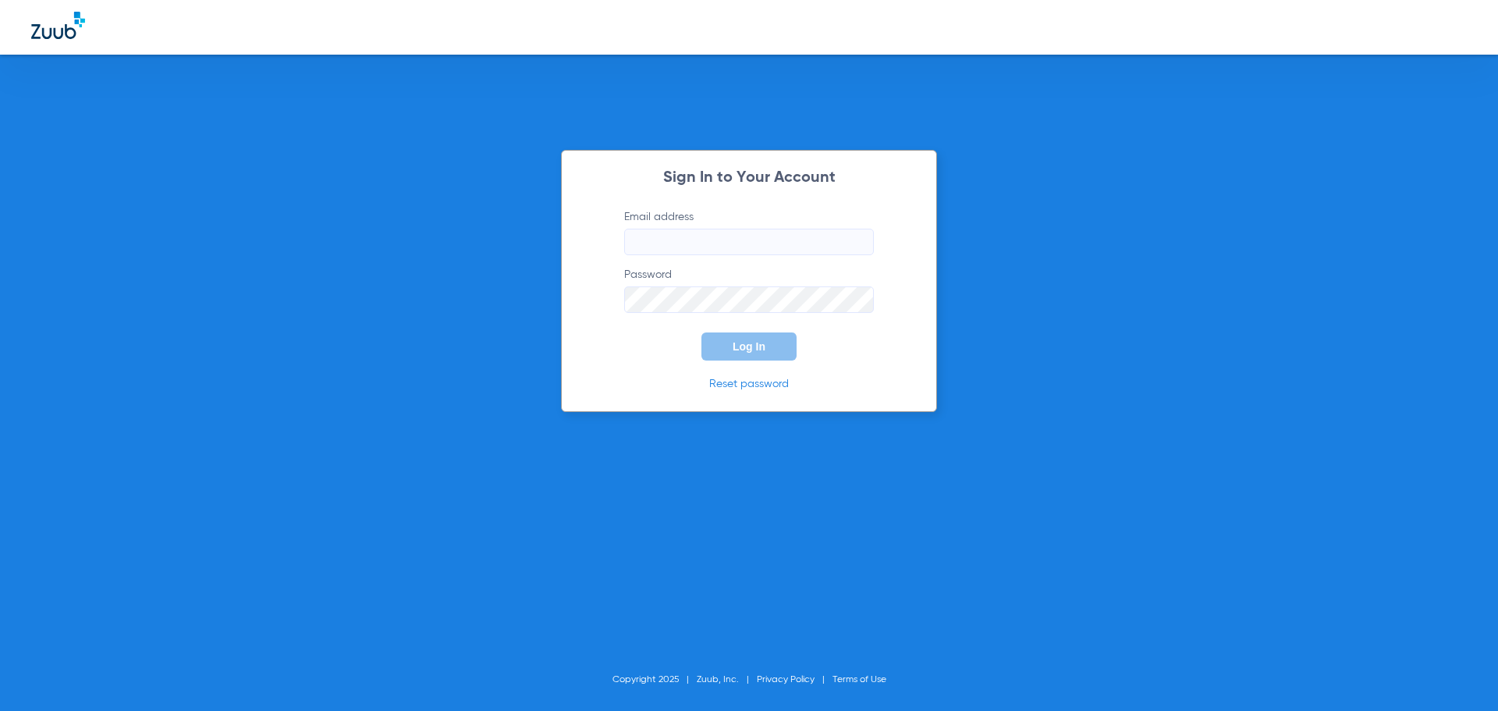 Image resolution: width=1498 pixels, height=711 pixels. Describe the element at coordinates (859, 679) in the screenshot. I see `a: Terms of Use` at that location.